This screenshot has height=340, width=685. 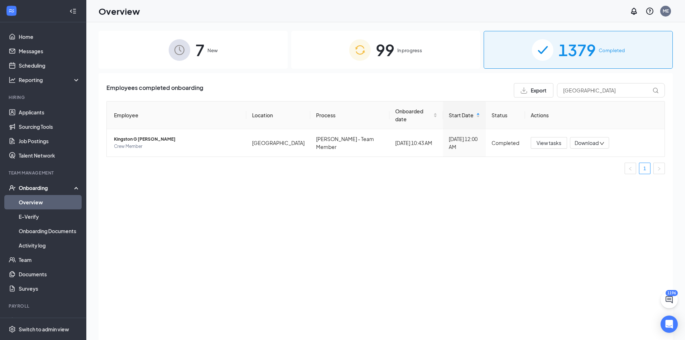 What do you see at coordinates (49, 51) in the screenshot?
I see `a: Messages` at bounding box center [49, 51].